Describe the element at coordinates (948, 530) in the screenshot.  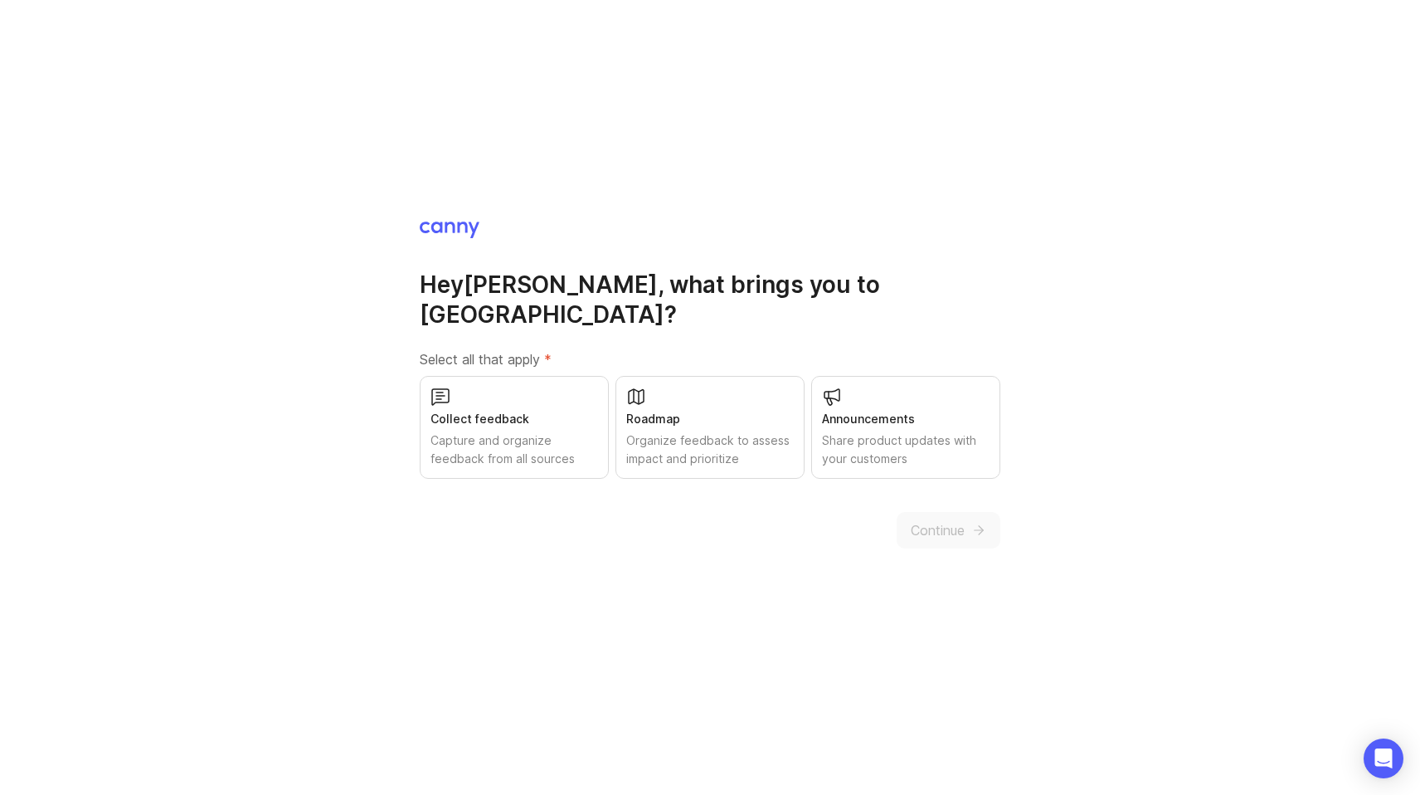
I see `button: Continue` at that location.